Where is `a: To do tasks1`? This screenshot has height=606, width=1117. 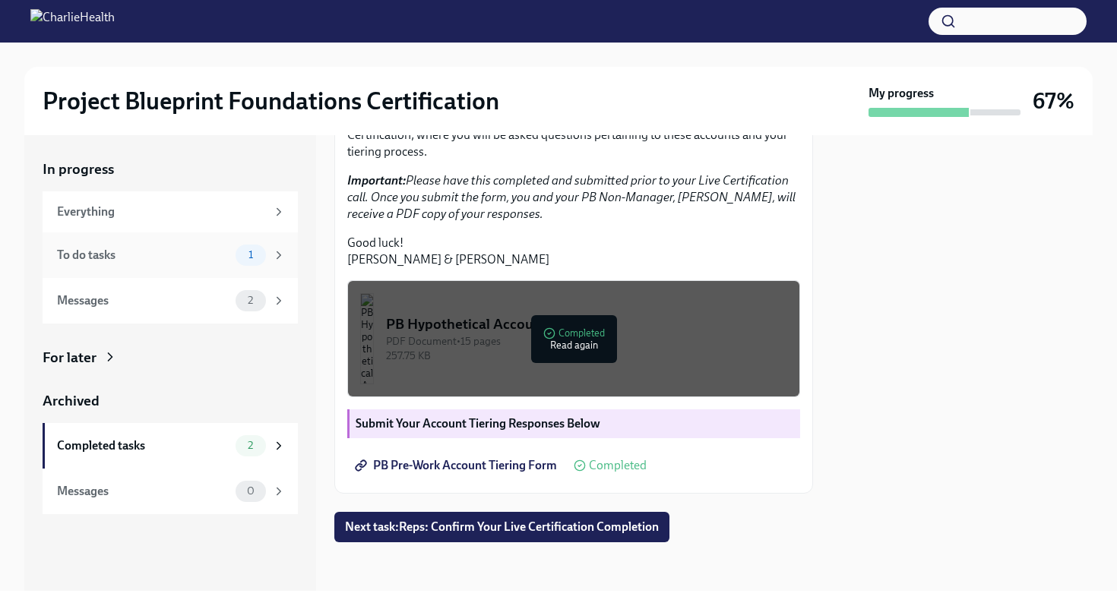 a: To do tasks1 is located at coordinates (170, 255).